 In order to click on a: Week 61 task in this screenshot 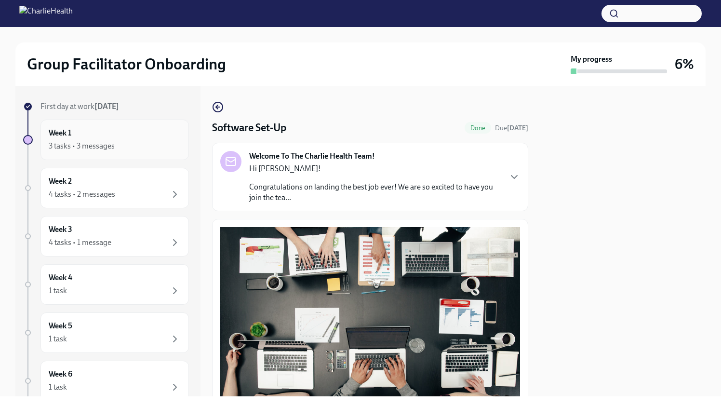, I will do `click(106, 381)`.